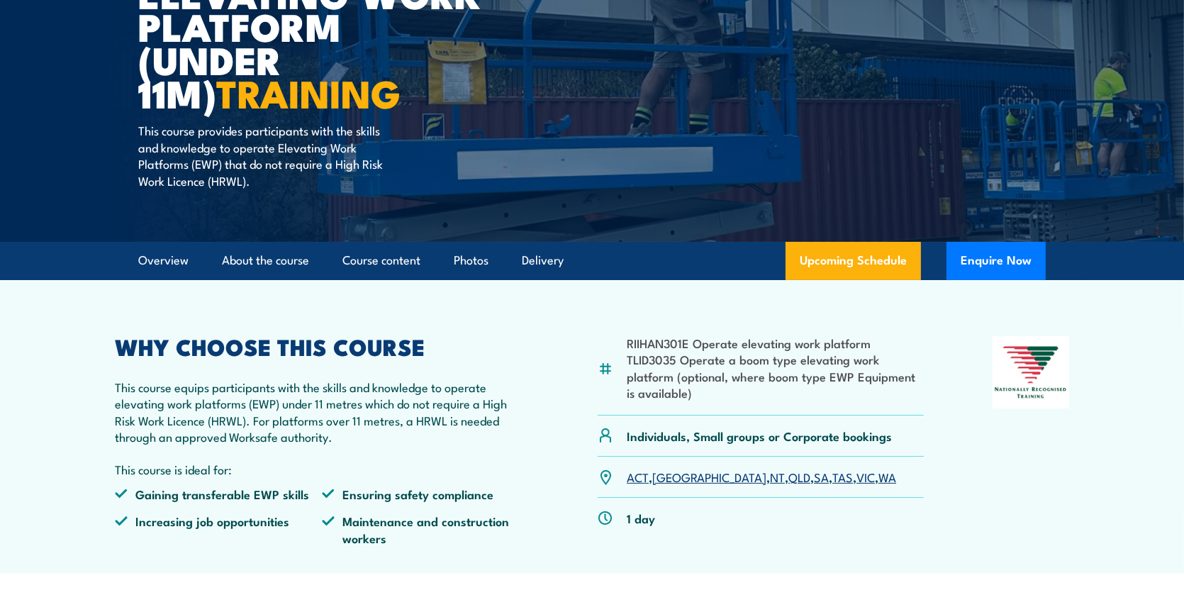  Describe the element at coordinates (265, 260) in the screenshot. I see `a: About the course` at that location.